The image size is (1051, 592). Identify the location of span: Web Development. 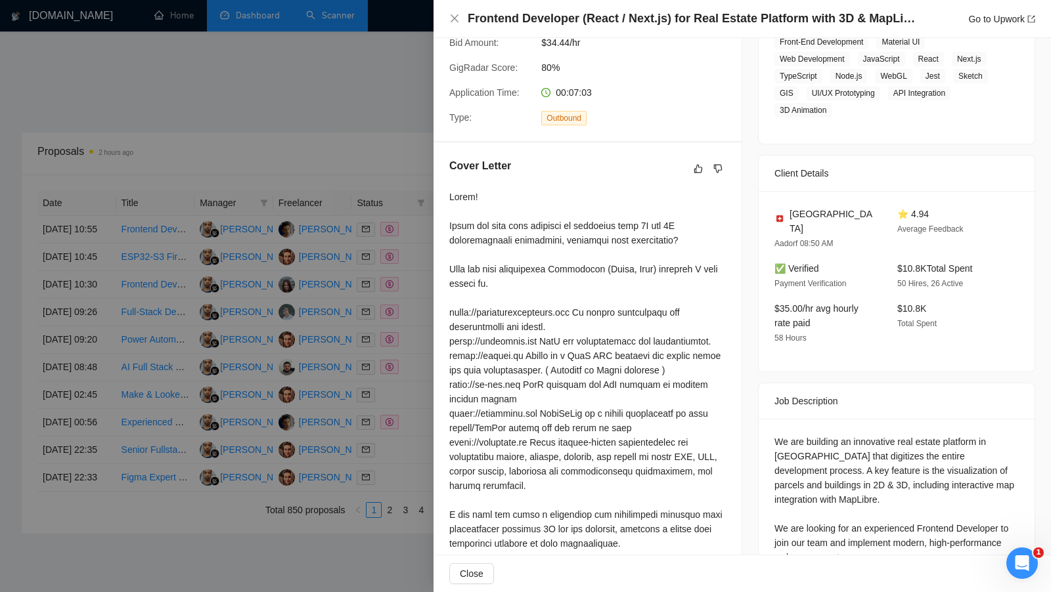
(812, 59).